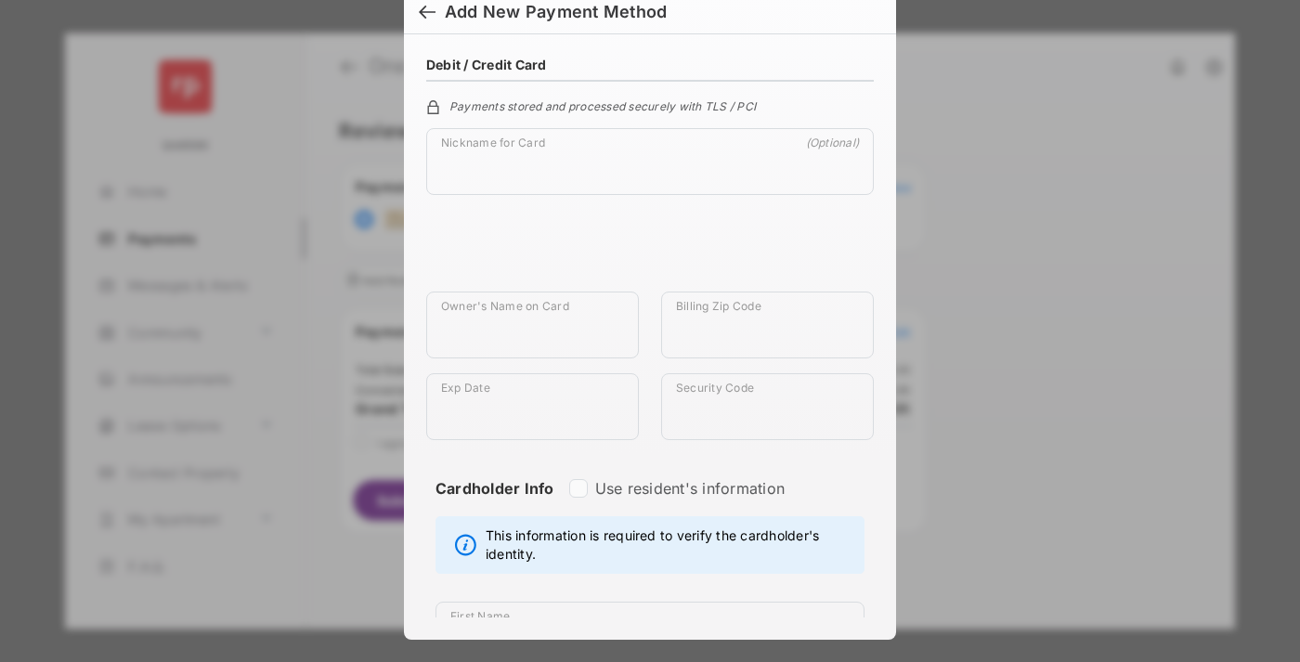 Image resolution: width=1300 pixels, height=662 pixels. I want to click on label: Use resident's information, so click(690, 488).